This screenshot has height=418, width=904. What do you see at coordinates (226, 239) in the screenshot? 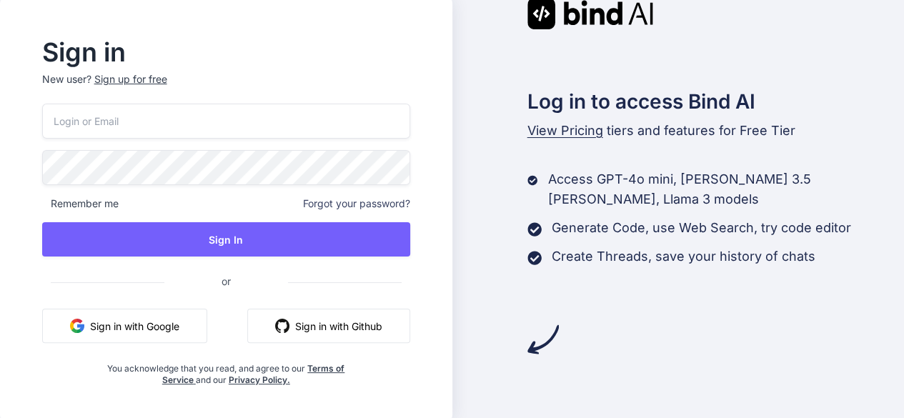
I see `button: Sign In` at bounding box center [226, 239].